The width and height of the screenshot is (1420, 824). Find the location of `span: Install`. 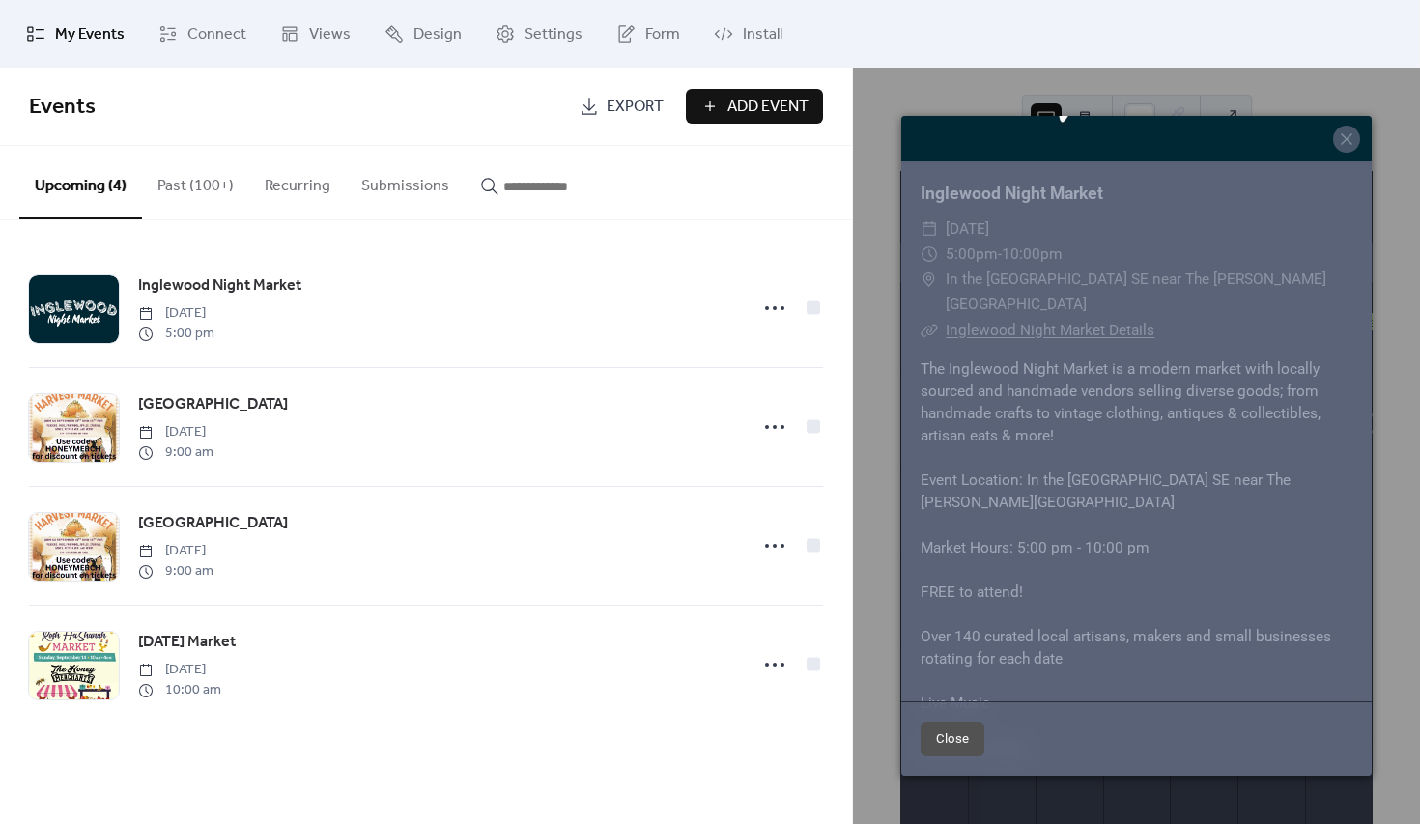

span: Install is located at coordinates (762, 35).